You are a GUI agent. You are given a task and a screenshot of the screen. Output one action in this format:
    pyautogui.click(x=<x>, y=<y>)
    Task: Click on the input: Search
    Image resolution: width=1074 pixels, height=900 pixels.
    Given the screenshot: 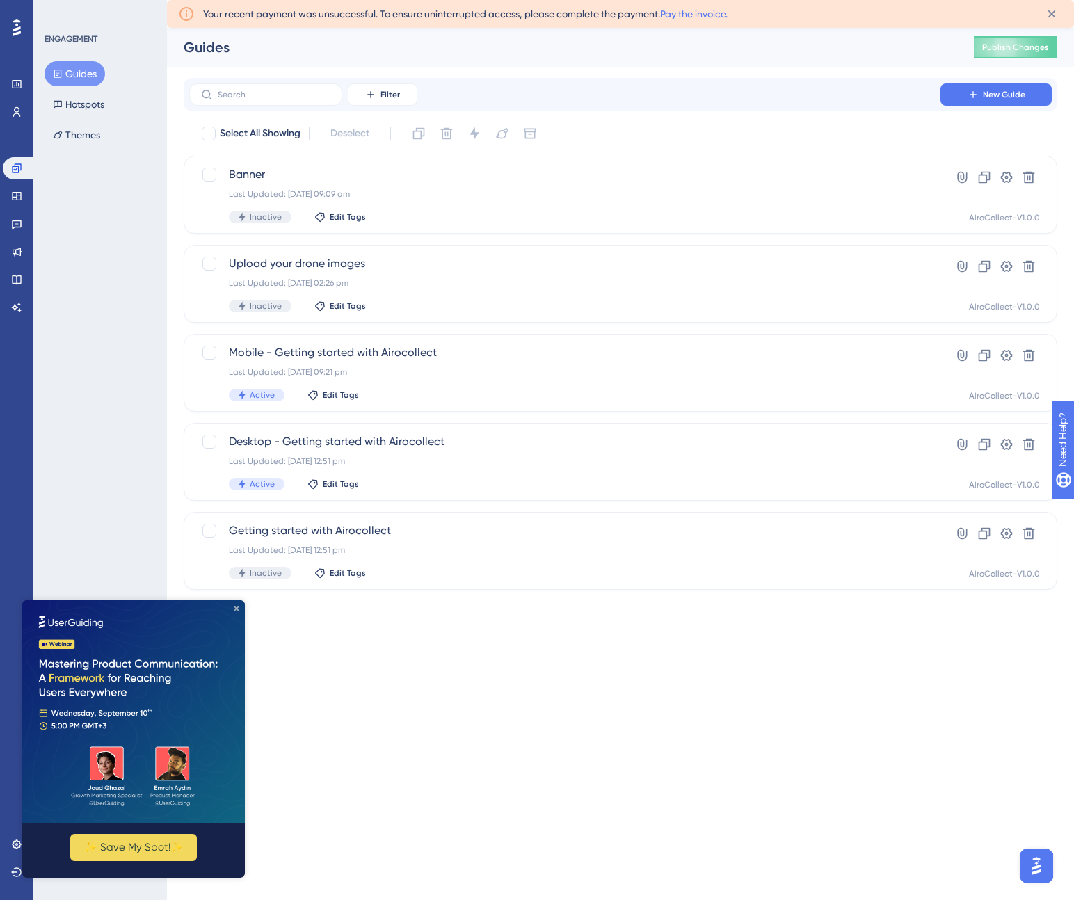 What is the action you would take?
    pyautogui.click(x=274, y=95)
    